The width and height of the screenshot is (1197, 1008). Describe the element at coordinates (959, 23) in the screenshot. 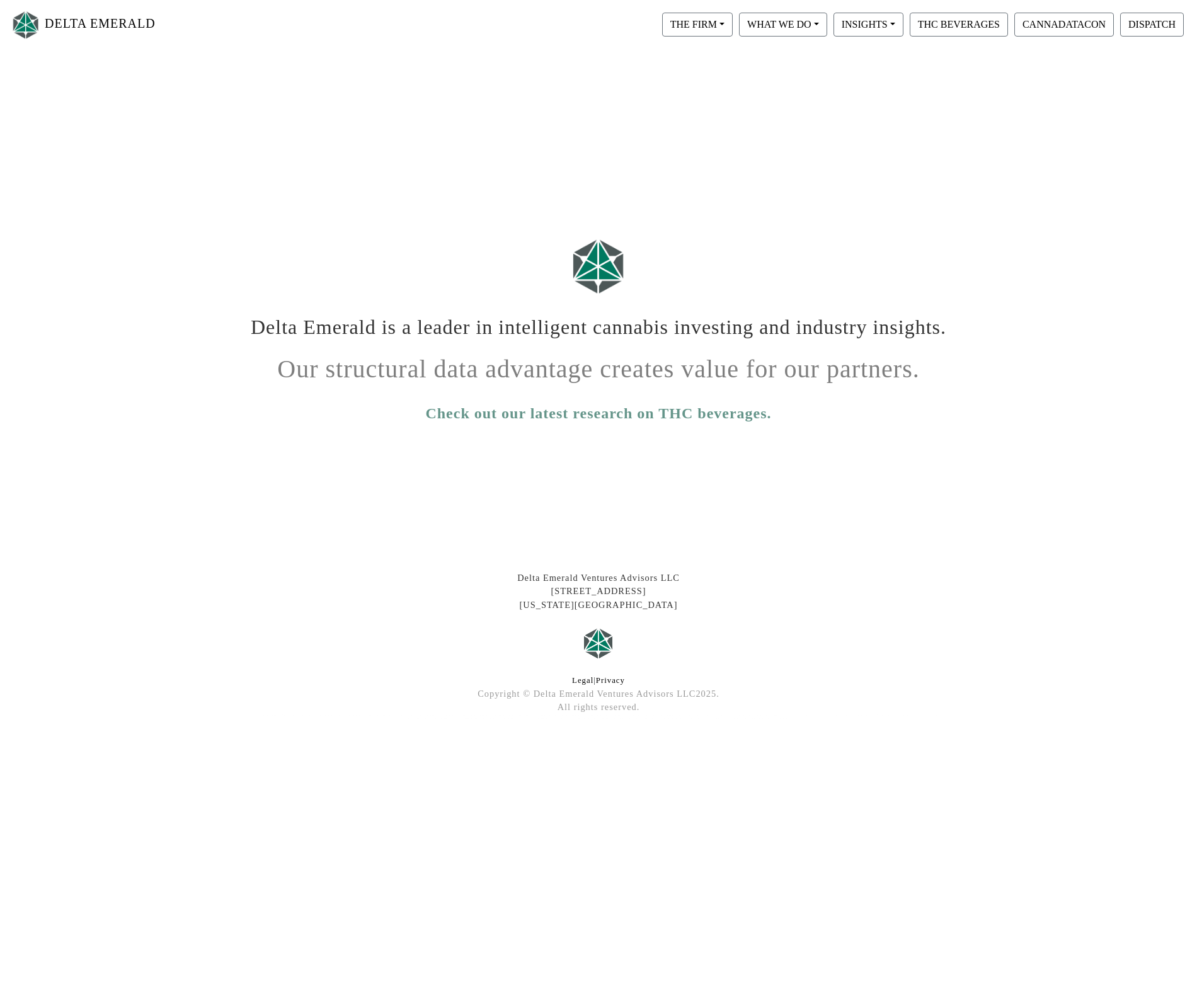

I see `a: THC BEVERAGES` at that location.